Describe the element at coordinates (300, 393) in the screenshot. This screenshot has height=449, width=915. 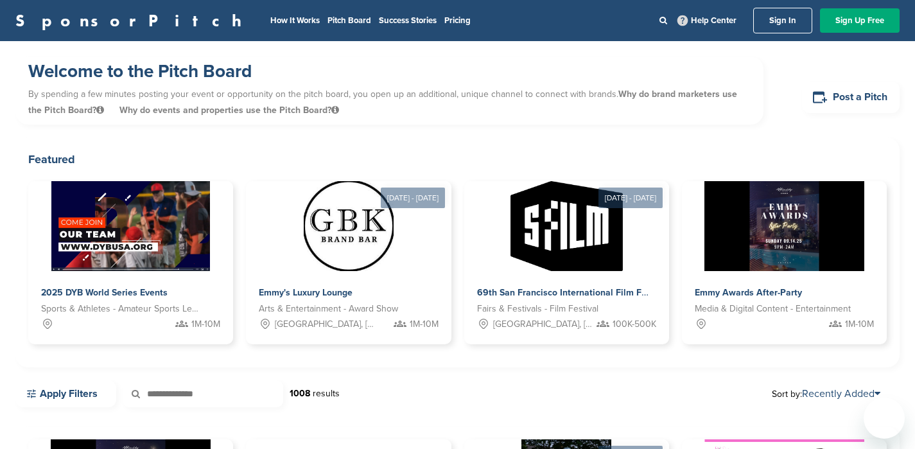
I see `strong: 1008` at that location.